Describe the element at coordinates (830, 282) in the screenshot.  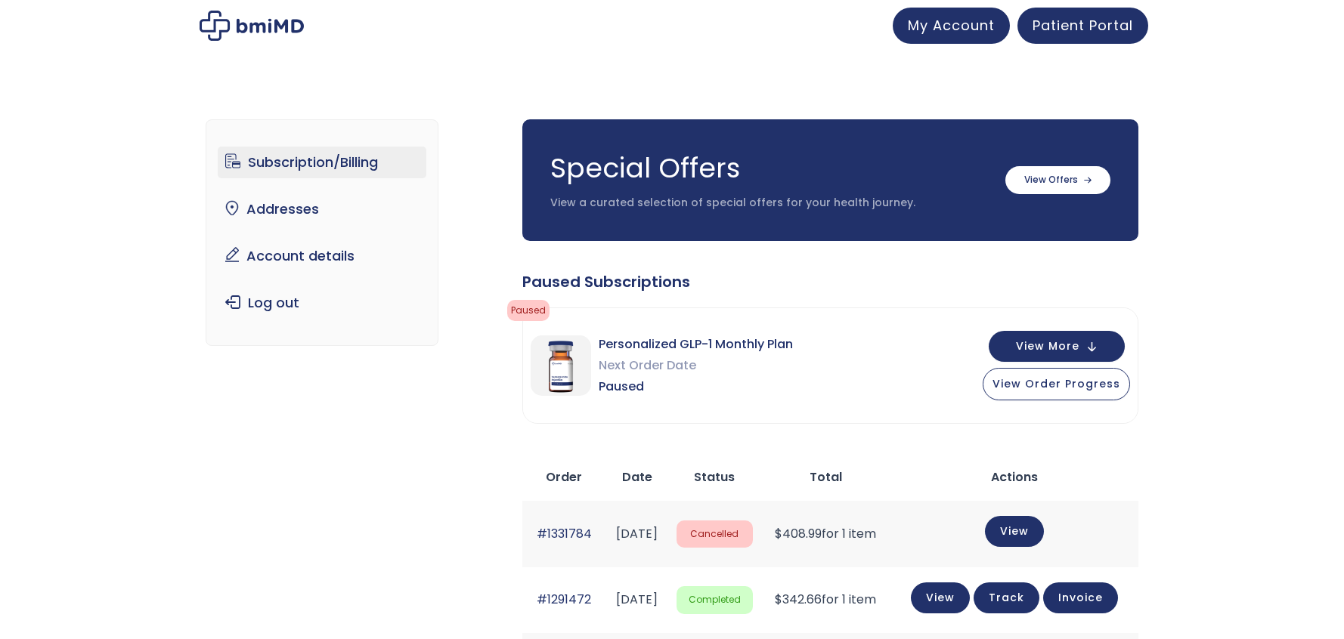
I see `div: Paused Subscriptions` at that location.